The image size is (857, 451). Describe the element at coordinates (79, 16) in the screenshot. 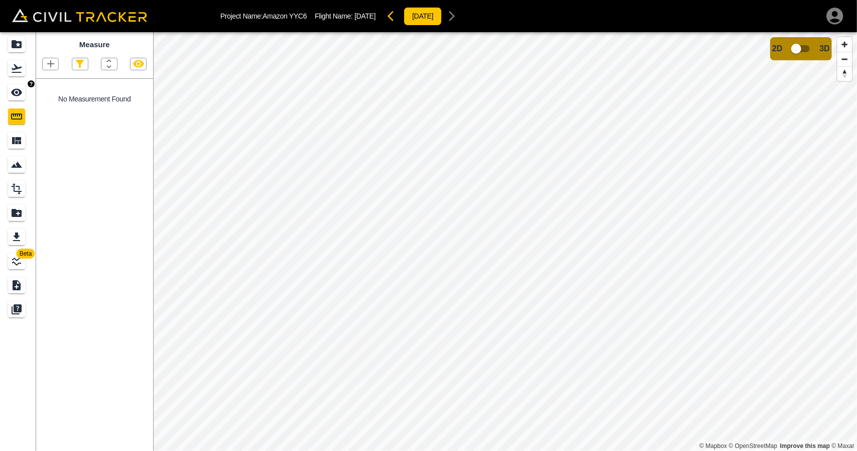

I see `img: Civil Tracker` at that location.